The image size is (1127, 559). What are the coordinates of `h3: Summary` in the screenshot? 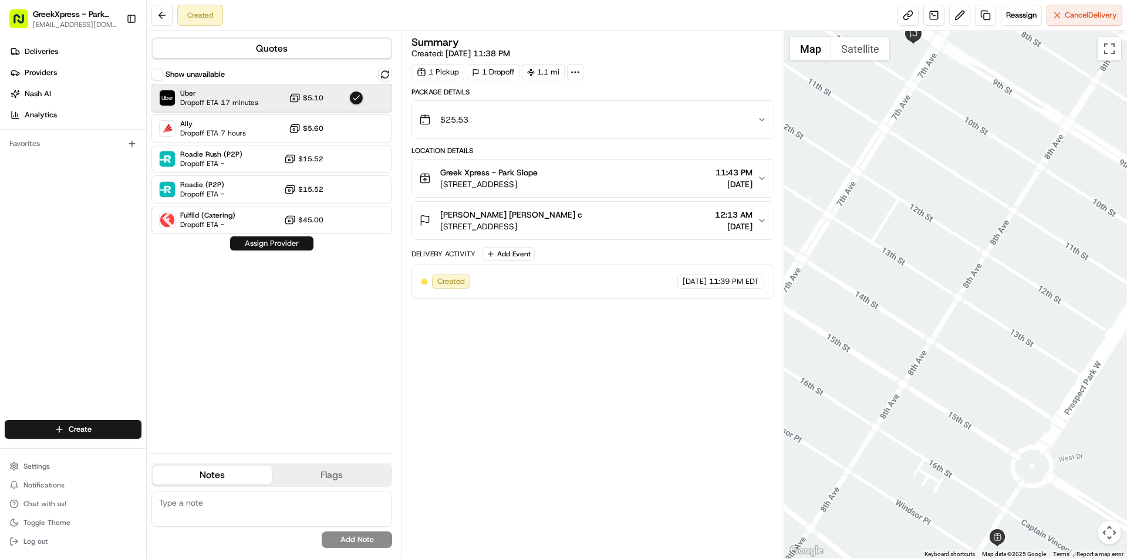 It's located at (435, 42).